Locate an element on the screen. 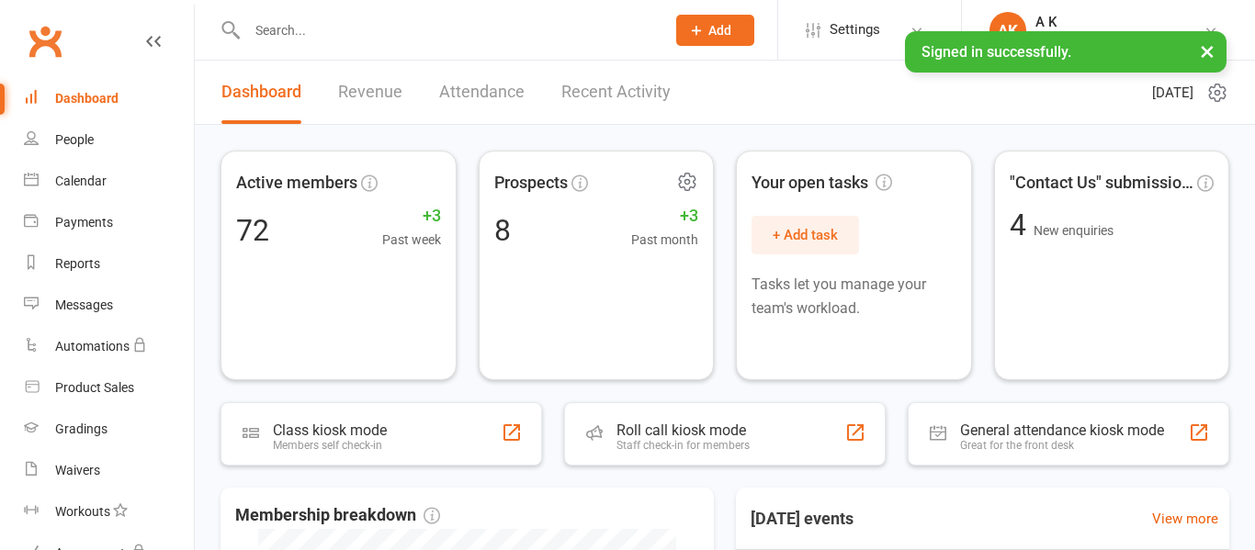 The width and height of the screenshot is (1255, 550). a: Waivers is located at coordinates (108, 470).